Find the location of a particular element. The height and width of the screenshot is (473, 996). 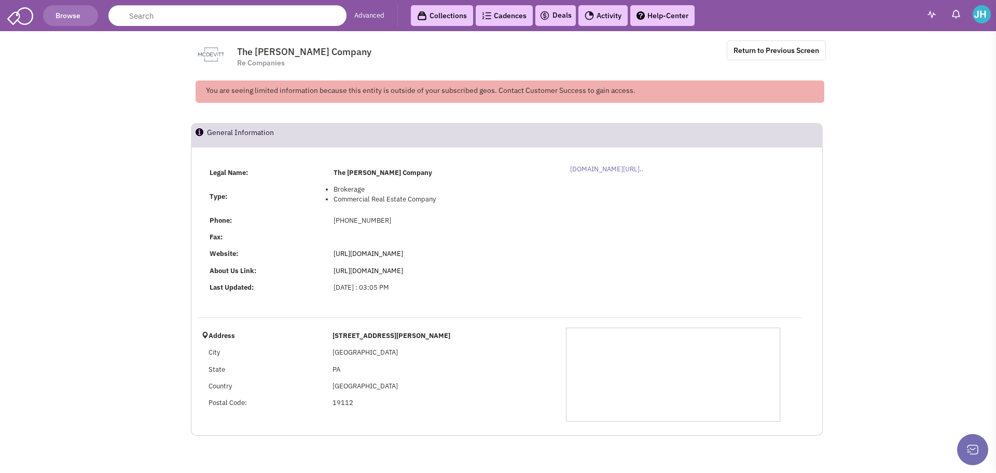

a: Advanced is located at coordinates (370, 16).